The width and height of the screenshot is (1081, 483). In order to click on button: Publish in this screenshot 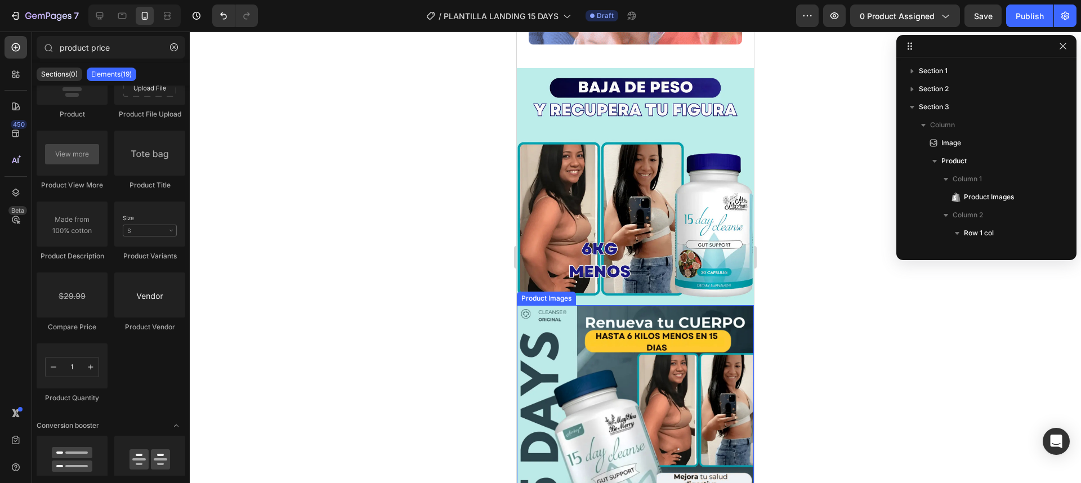, I will do `click(1030, 16)`.